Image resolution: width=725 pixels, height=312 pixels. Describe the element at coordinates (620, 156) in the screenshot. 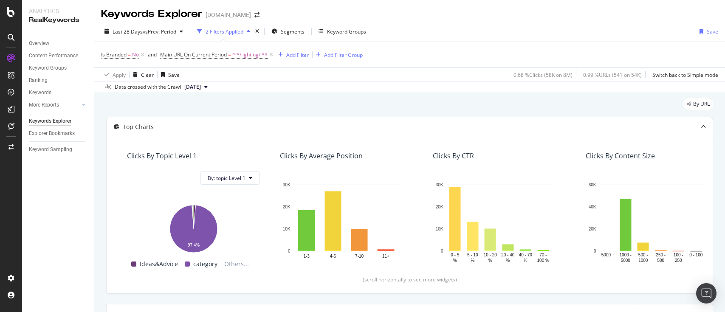

I see `div: Clicks By Content Size` at that location.